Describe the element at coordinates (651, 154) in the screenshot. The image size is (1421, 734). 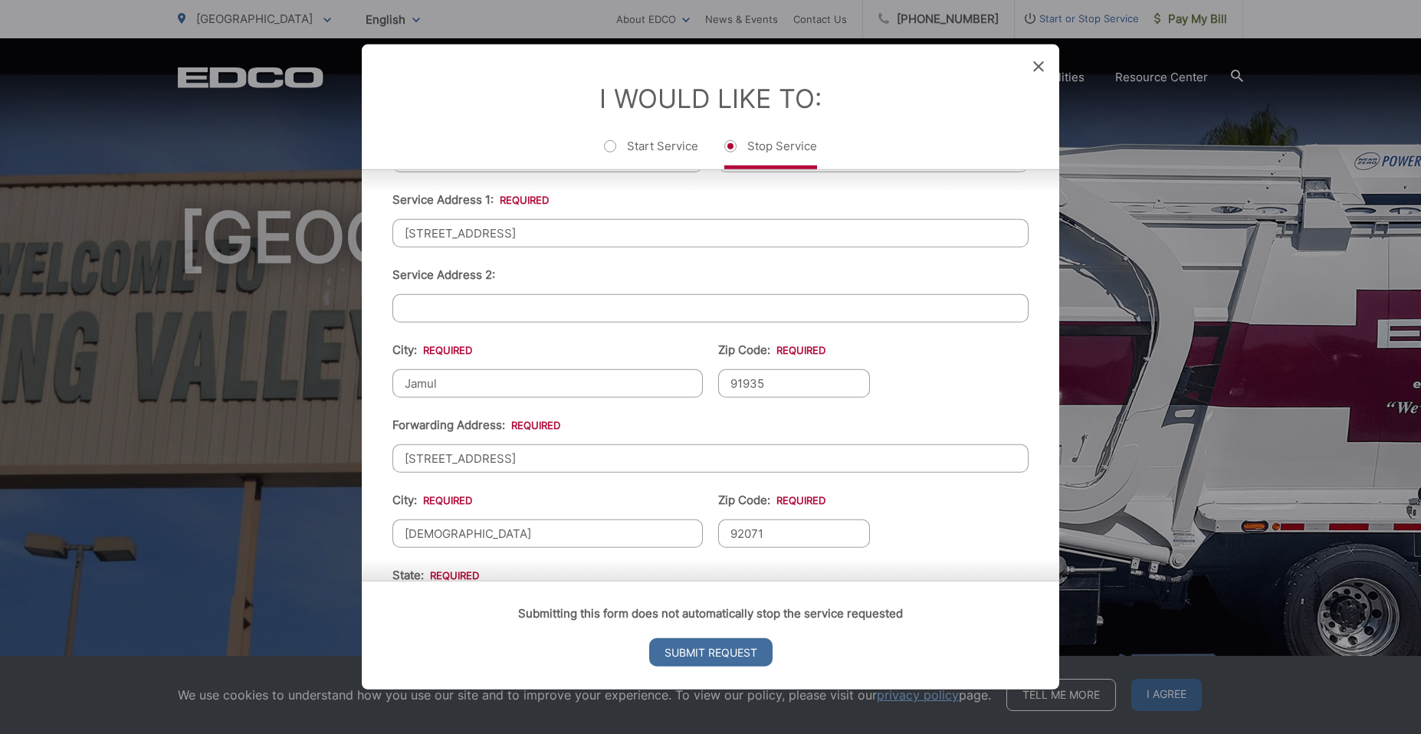
I see `label: Start Service` at that location.